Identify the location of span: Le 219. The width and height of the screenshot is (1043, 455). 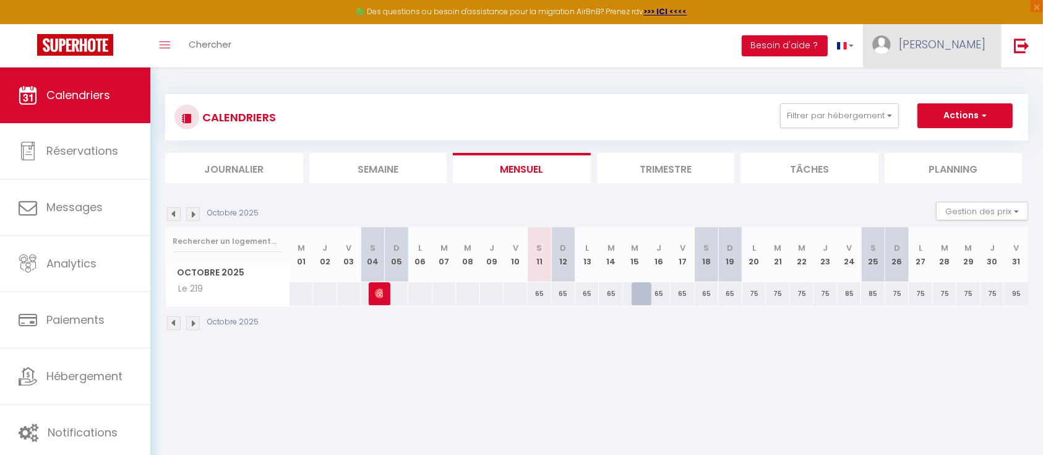
(191, 289).